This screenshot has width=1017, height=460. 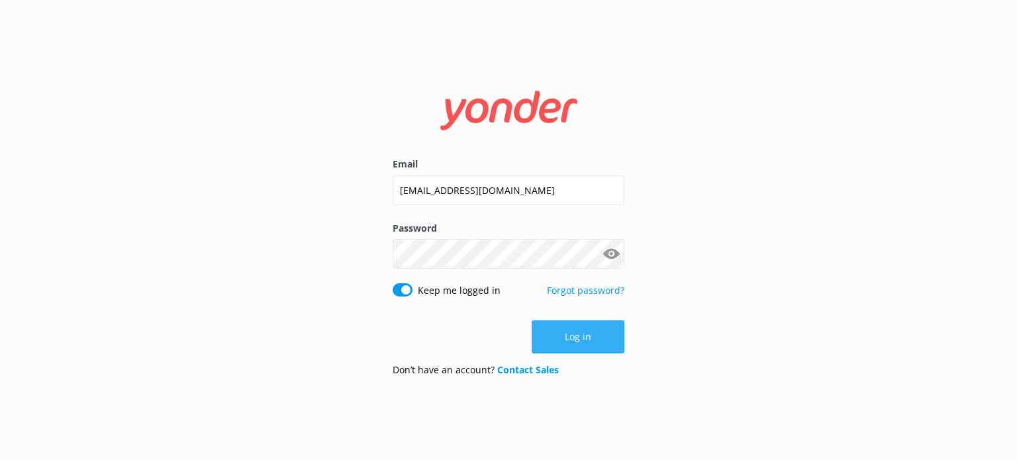 I want to click on button: Show password, so click(x=611, y=254).